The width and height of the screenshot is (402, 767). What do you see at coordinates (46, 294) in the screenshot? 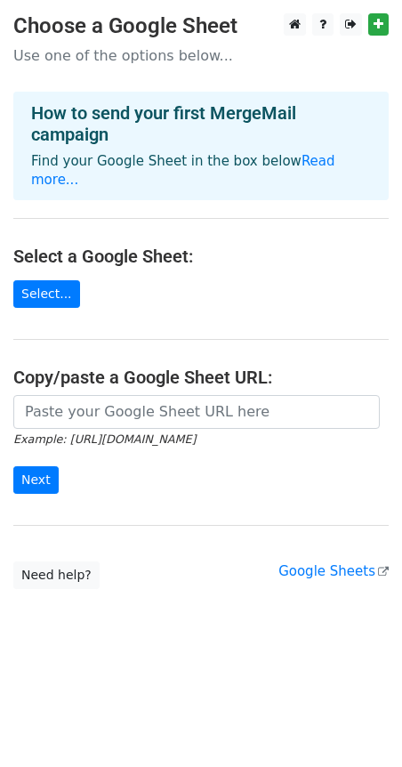
I see `a: Select...` at bounding box center [46, 294].